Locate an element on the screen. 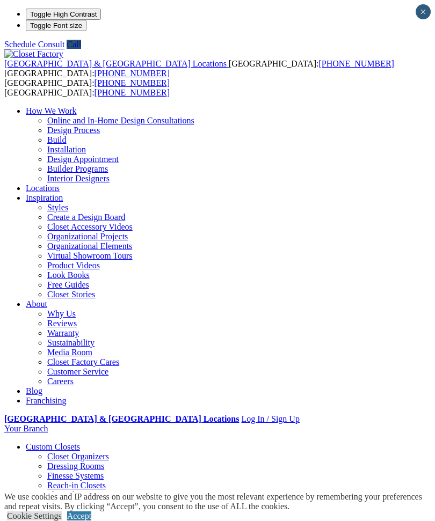 This screenshot has width=435, height=521. a: Locations is located at coordinates (42, 188).